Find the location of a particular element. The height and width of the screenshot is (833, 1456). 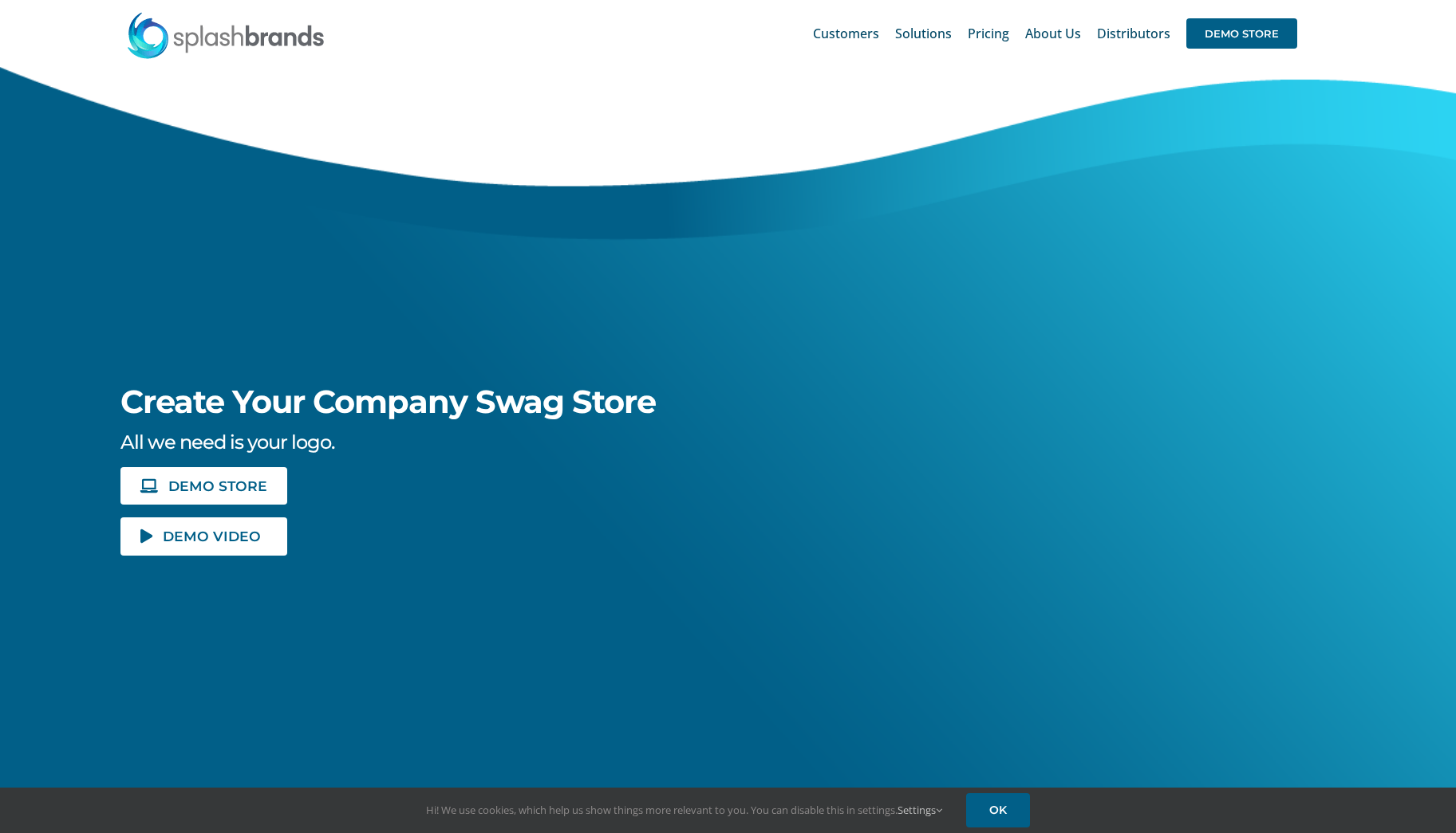

nav: Main Menu is located at coordinates (1055, 34).